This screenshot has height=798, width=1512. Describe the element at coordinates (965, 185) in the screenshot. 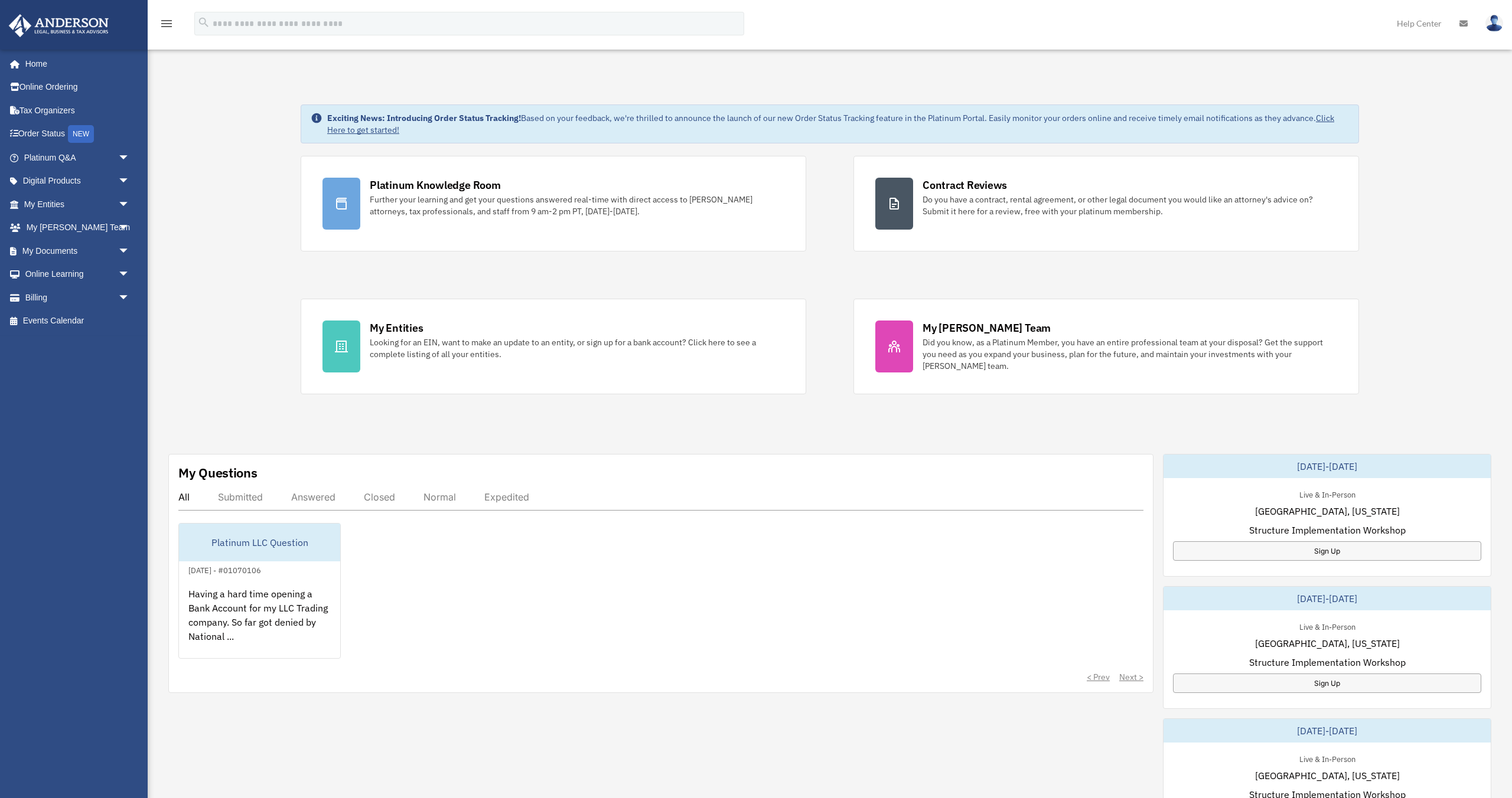

I see `div: Contract Reviews` at that location.